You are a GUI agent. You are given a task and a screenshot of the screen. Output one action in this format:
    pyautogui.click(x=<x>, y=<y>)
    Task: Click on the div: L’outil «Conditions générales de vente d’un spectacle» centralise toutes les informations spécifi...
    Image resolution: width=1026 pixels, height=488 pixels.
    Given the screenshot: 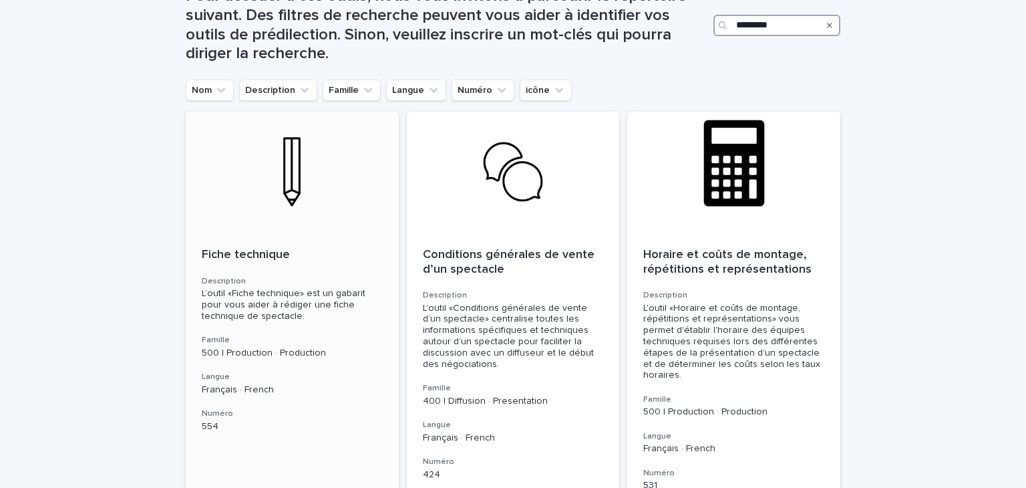 What is the action you would take?
    pyautogui.click(x=513, y=336)
    